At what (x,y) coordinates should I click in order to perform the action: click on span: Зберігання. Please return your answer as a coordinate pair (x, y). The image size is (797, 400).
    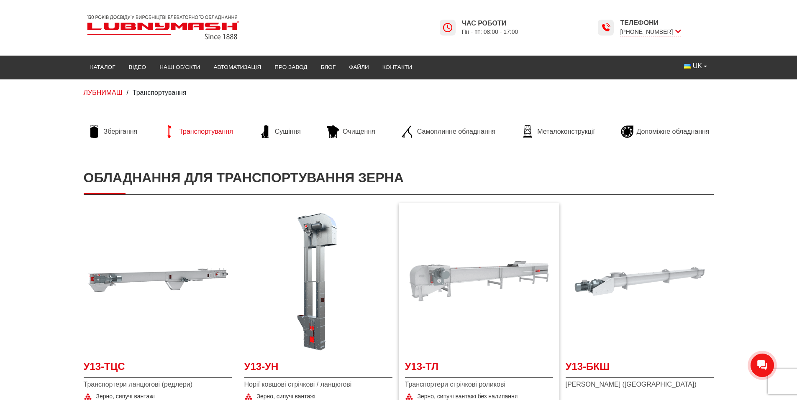
    Looking at the image, I should click on (120, 132).